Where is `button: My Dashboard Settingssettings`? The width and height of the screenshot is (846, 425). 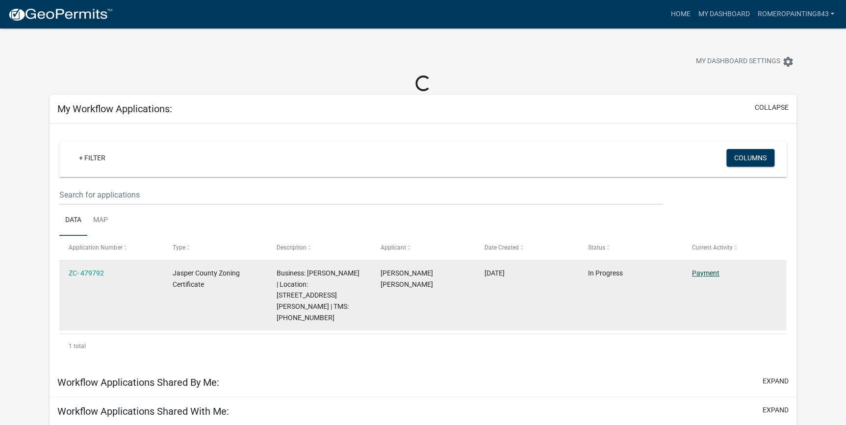
button: My Dashboard Settingssettings is located at coordinates (745, 61).